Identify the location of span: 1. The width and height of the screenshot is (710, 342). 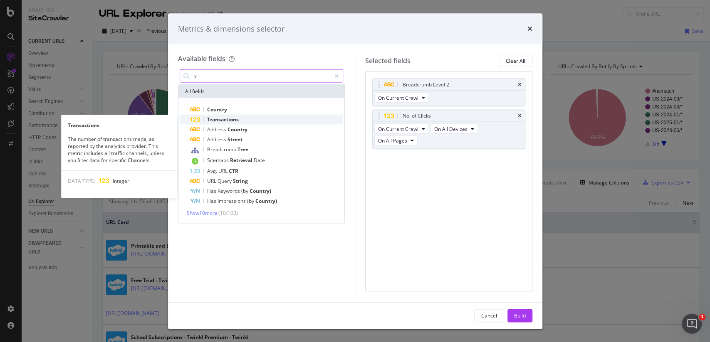
(702, 317).